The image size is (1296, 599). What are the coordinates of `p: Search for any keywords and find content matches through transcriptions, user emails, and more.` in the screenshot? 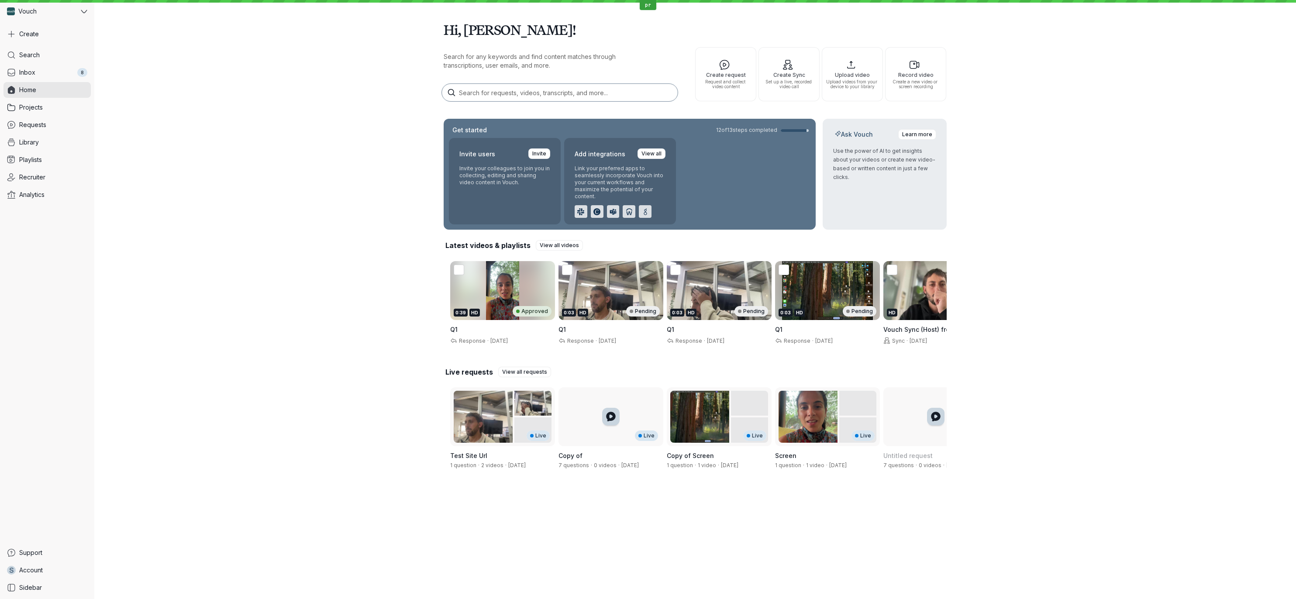 It's located at (549, 61).